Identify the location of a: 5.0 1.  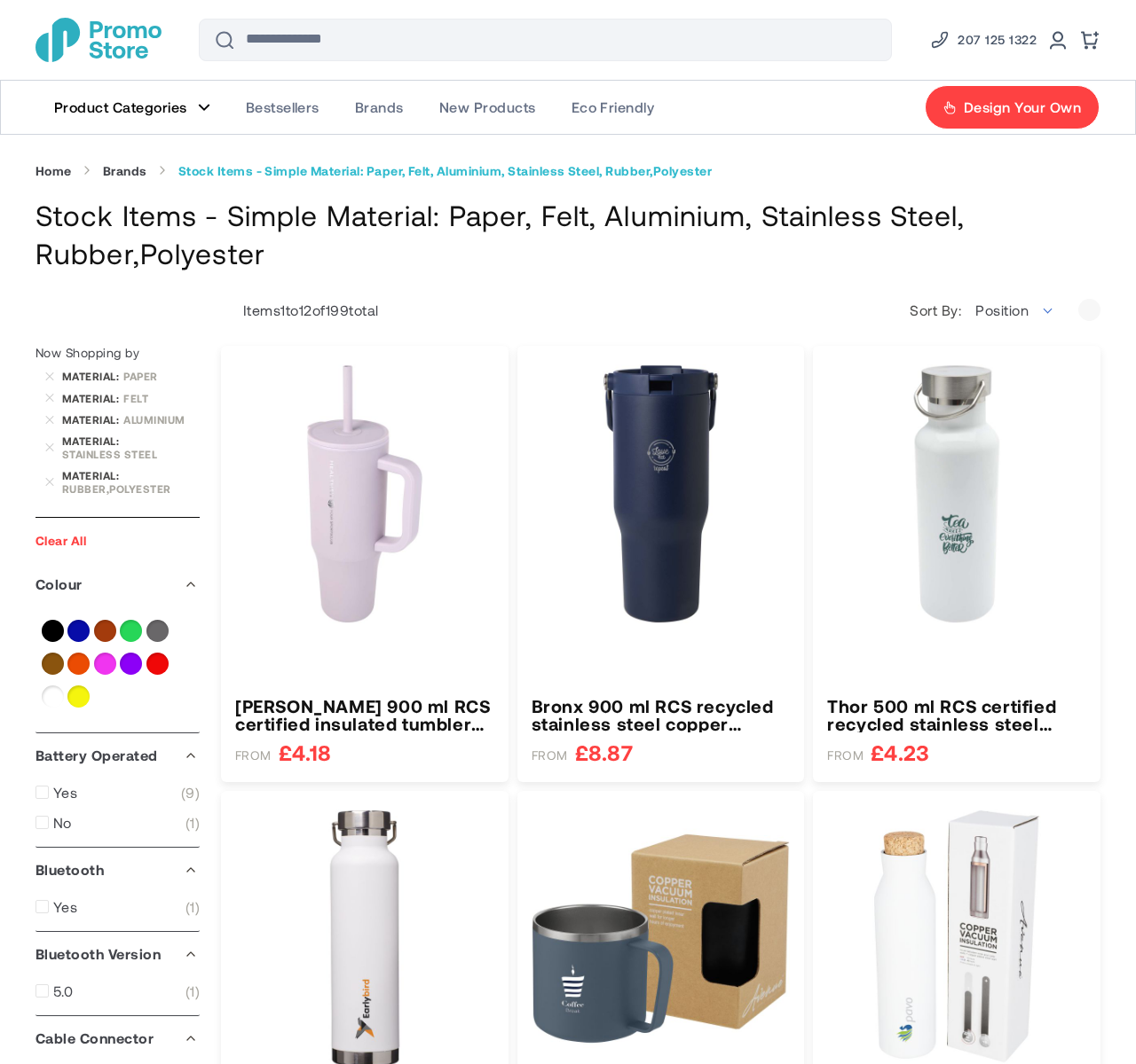
(117, 991).